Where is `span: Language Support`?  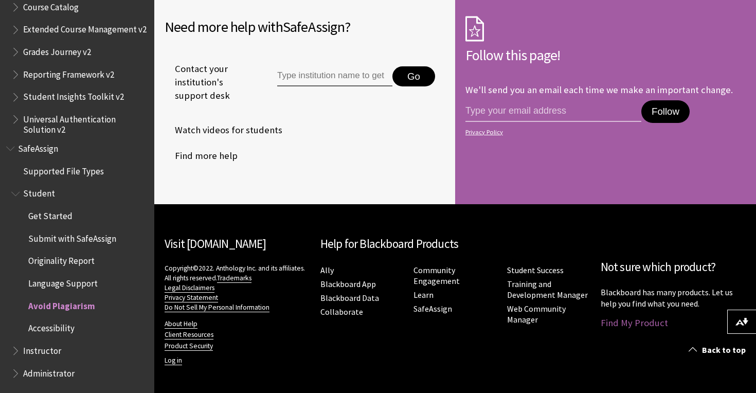
span: Language Support is located at coordinates (63, 281).